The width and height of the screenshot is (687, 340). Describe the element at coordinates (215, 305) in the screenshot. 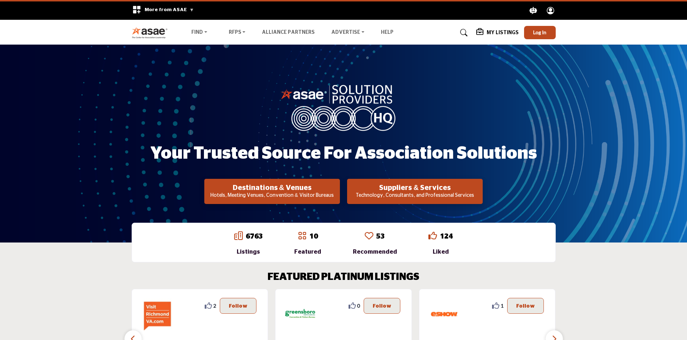

I see `span: 2` at that location.